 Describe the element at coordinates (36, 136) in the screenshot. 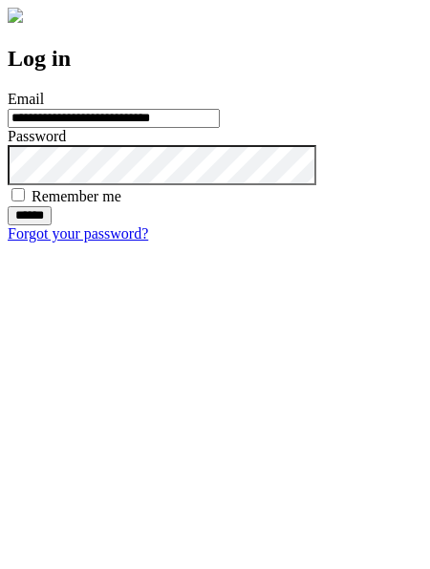

I see `label: Password` at that location.